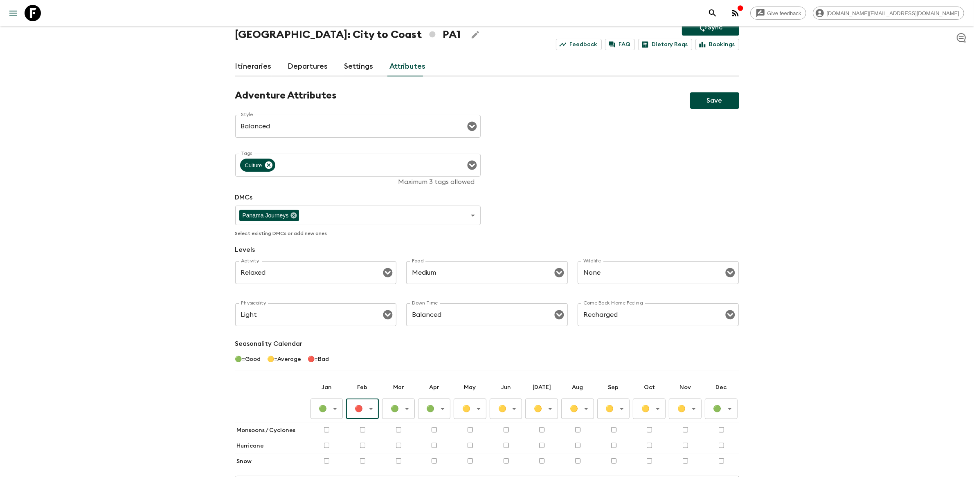 This screenshot has width=974, height=477. Describe the element at coordinates (716, 27) in the screenshot. I see `p: Sync` at that location.